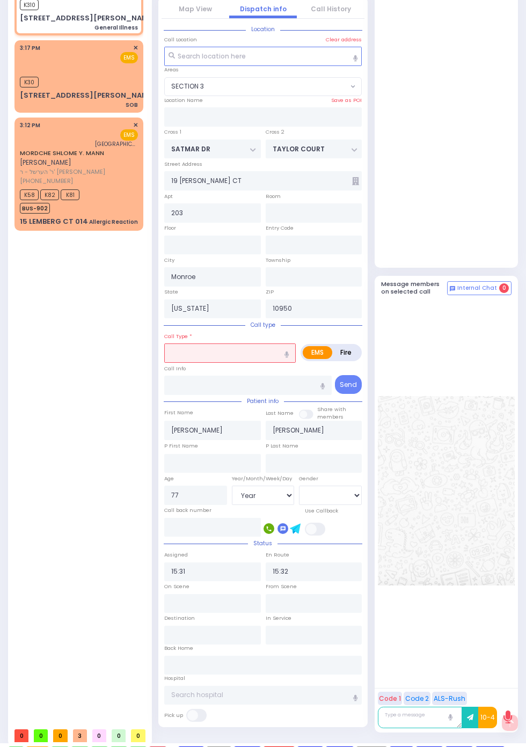  I want to click on label: Use Callback, so click(321, 511).